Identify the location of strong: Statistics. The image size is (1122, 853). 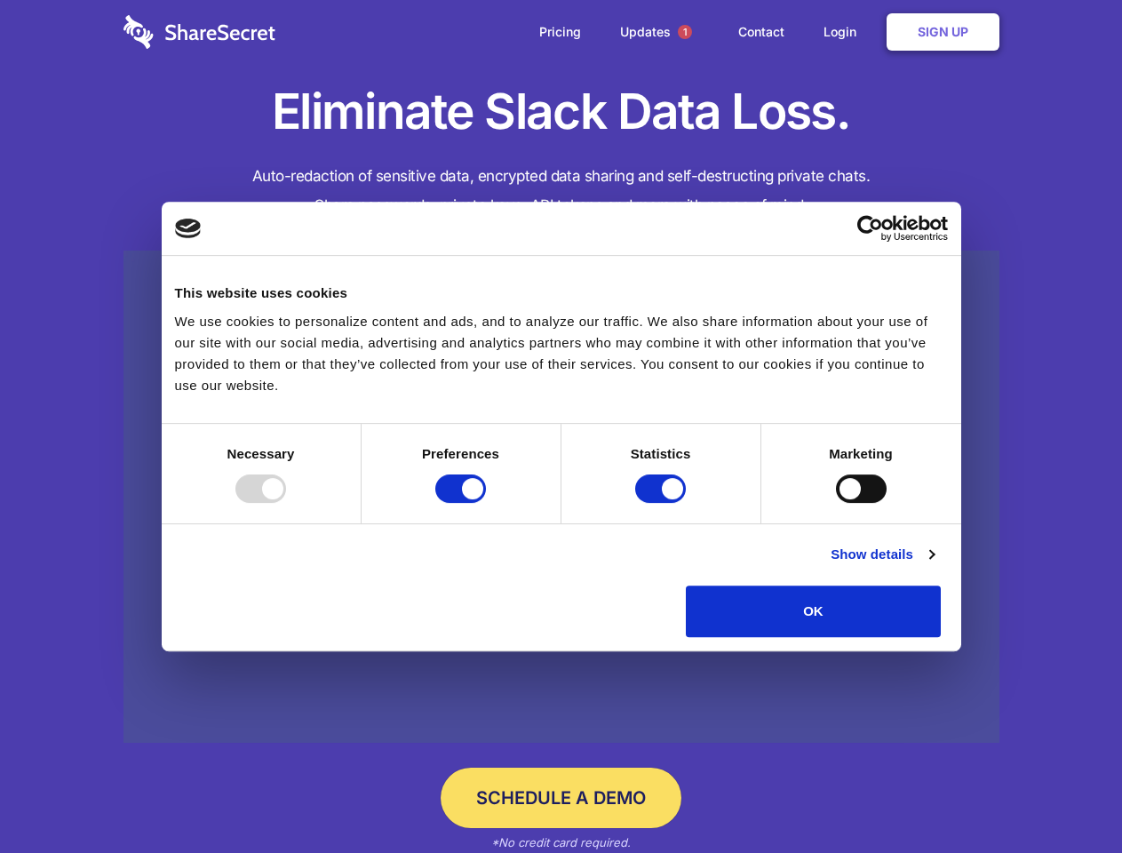
(661, 453).